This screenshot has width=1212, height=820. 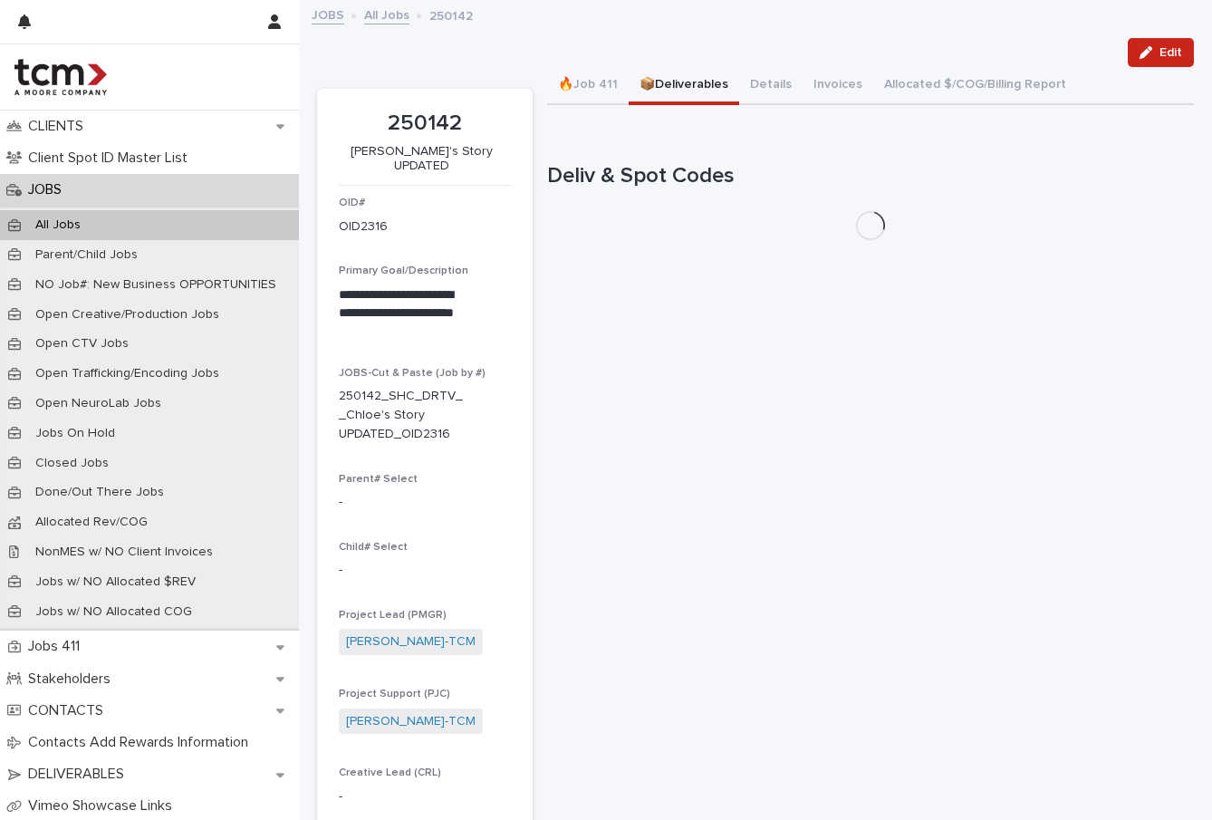 What do you see at coordinates (141, 742) in the screenshot?
I see `p: Contacts Add Rewards Information` at bounding box center [141, 742].